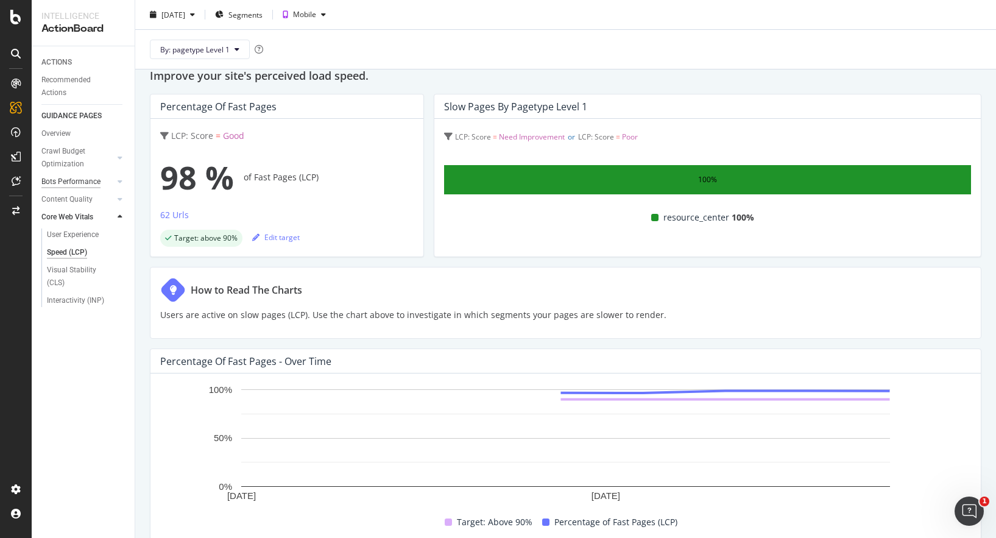  What do you see at coordinates (201, 238) in the screenshot?
I see `div: success label` at bounding box center [201, 238].